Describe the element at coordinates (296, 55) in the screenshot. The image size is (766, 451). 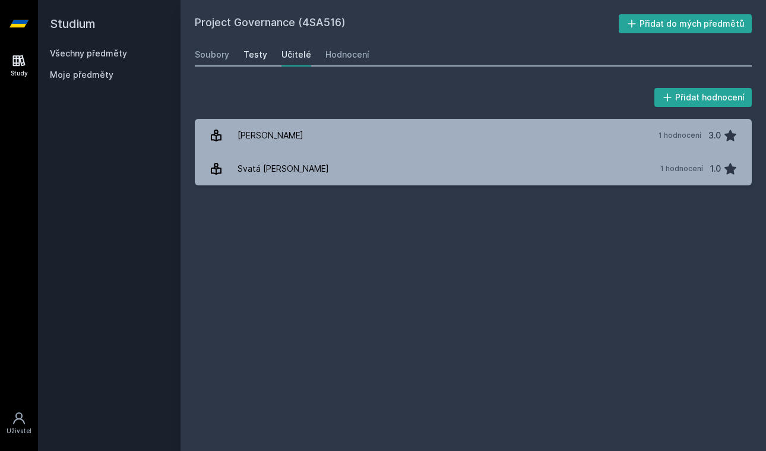
I see `div: Učitelé` at that location.